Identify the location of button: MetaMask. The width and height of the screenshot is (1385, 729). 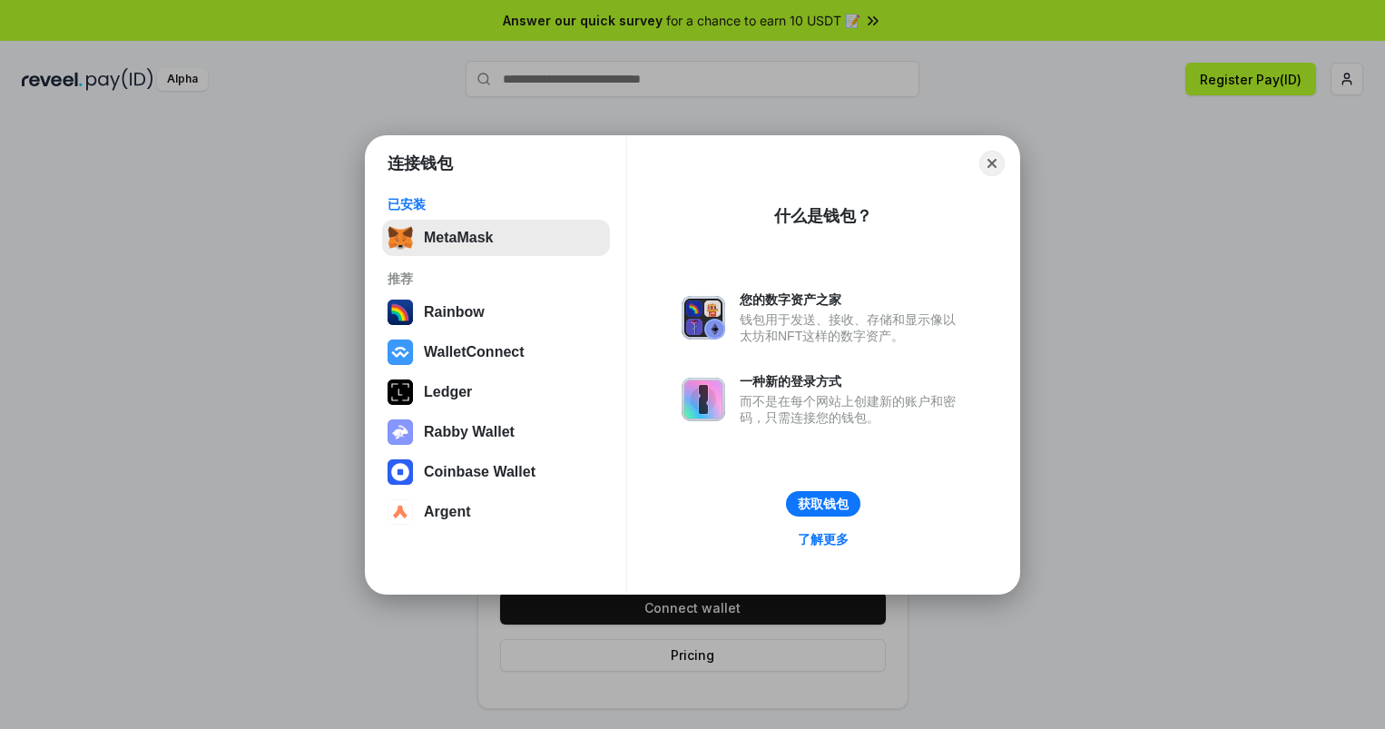
(496, 238).